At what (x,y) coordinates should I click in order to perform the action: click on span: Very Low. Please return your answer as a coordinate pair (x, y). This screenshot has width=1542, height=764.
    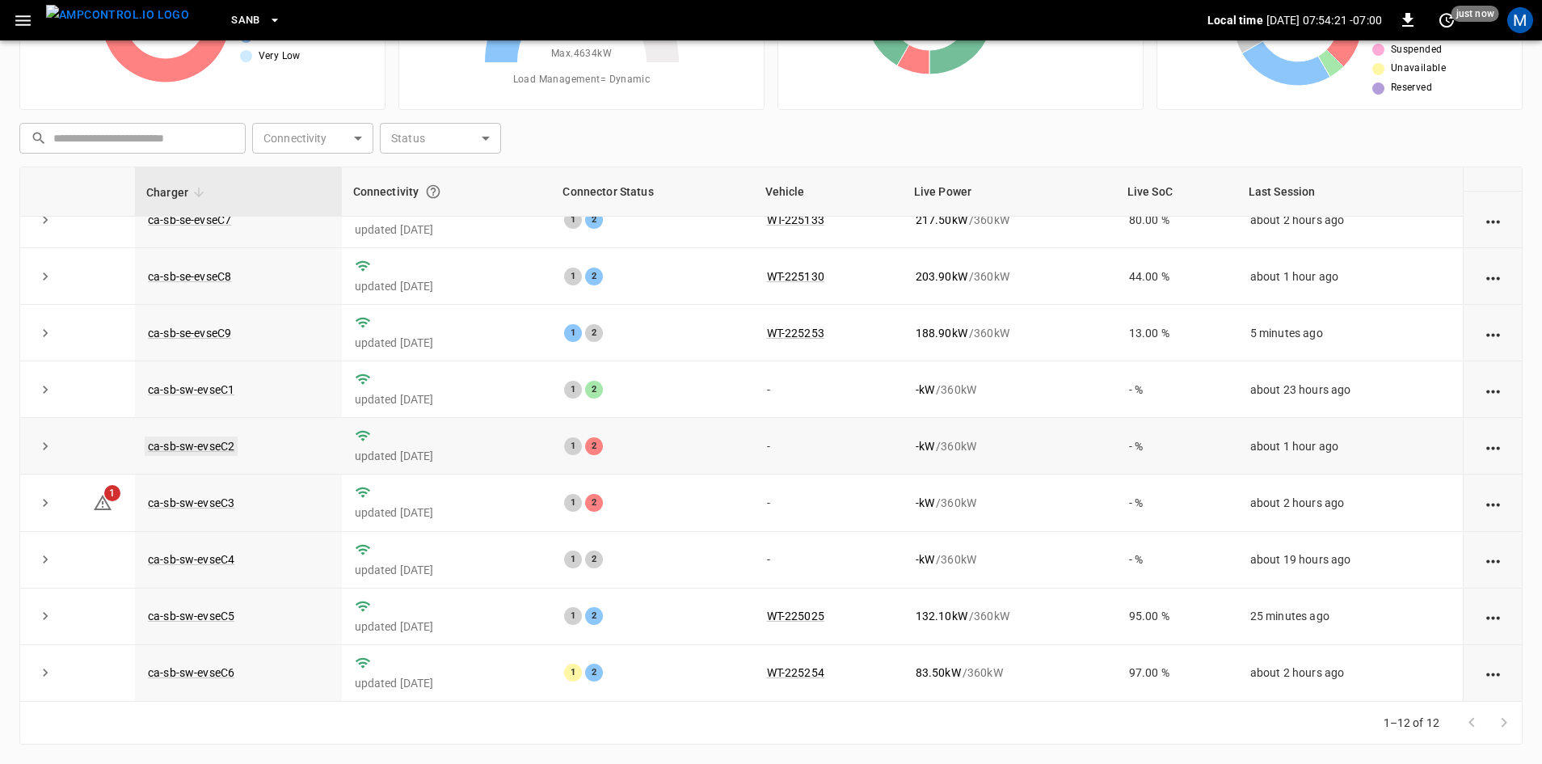
    Looking at the image, I should click on (280, 57).